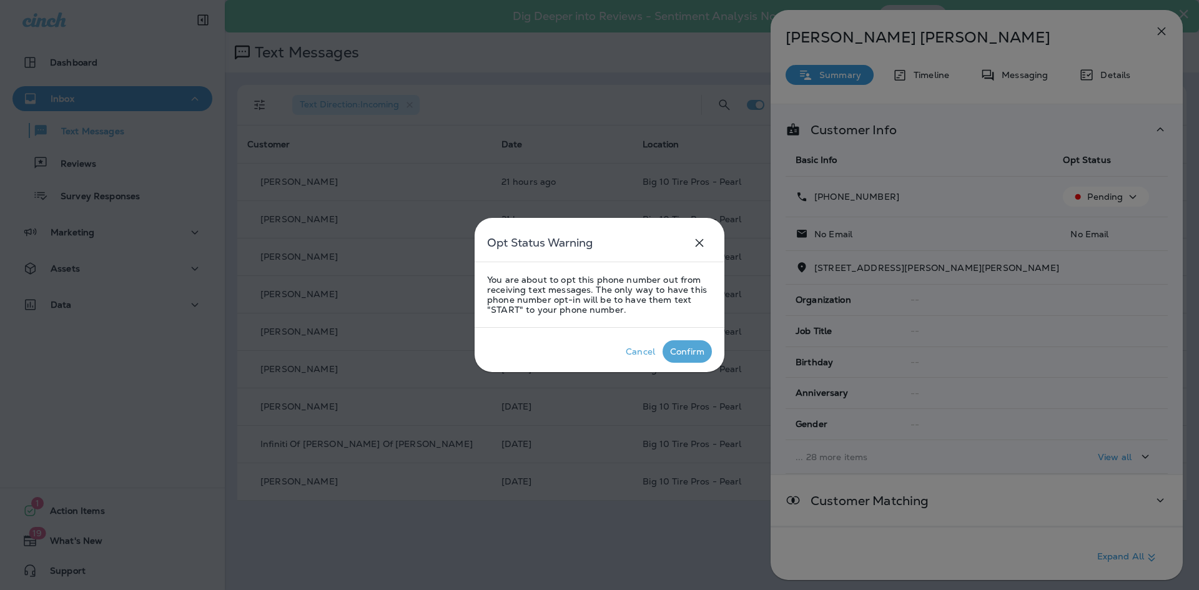 The height and width of the screenshot is (590, 1199). What do you see at coordinates (599, 295) in the screenshot?
I see `p: You are about to opt this phone number out from receiving text messages. The only way to have thi...` at bounding box center [599, 295].